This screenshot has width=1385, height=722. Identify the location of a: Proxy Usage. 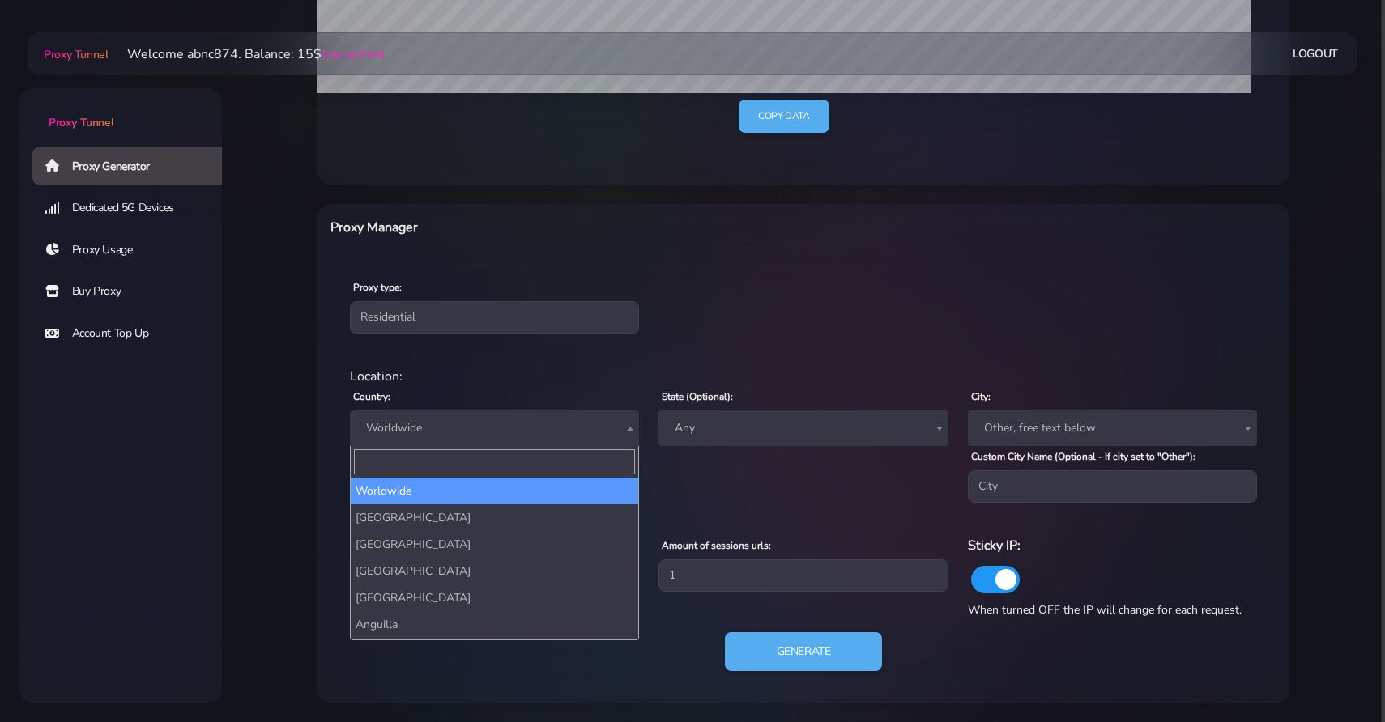
(134, 250).